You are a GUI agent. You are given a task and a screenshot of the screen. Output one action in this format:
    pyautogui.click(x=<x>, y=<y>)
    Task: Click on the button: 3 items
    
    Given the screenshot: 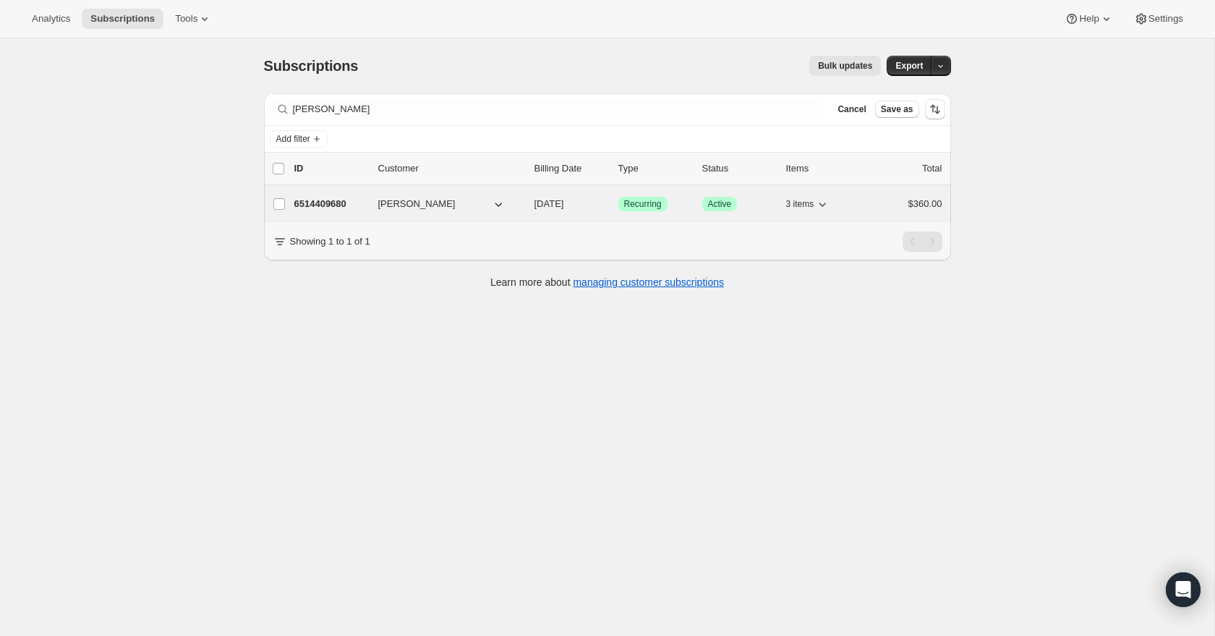 What is the action you would take?
    pyautogui.click(x=808, y=204)
    